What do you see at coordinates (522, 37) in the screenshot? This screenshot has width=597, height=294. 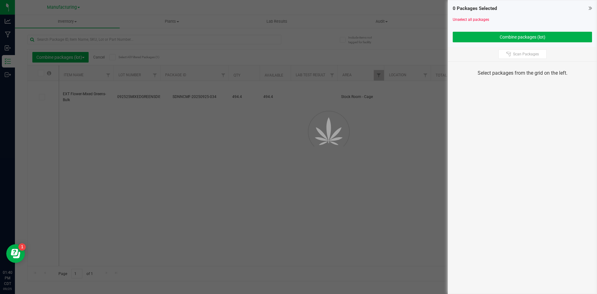 I see `button: Combine packages (lot)` at bounding box center [522, 37].